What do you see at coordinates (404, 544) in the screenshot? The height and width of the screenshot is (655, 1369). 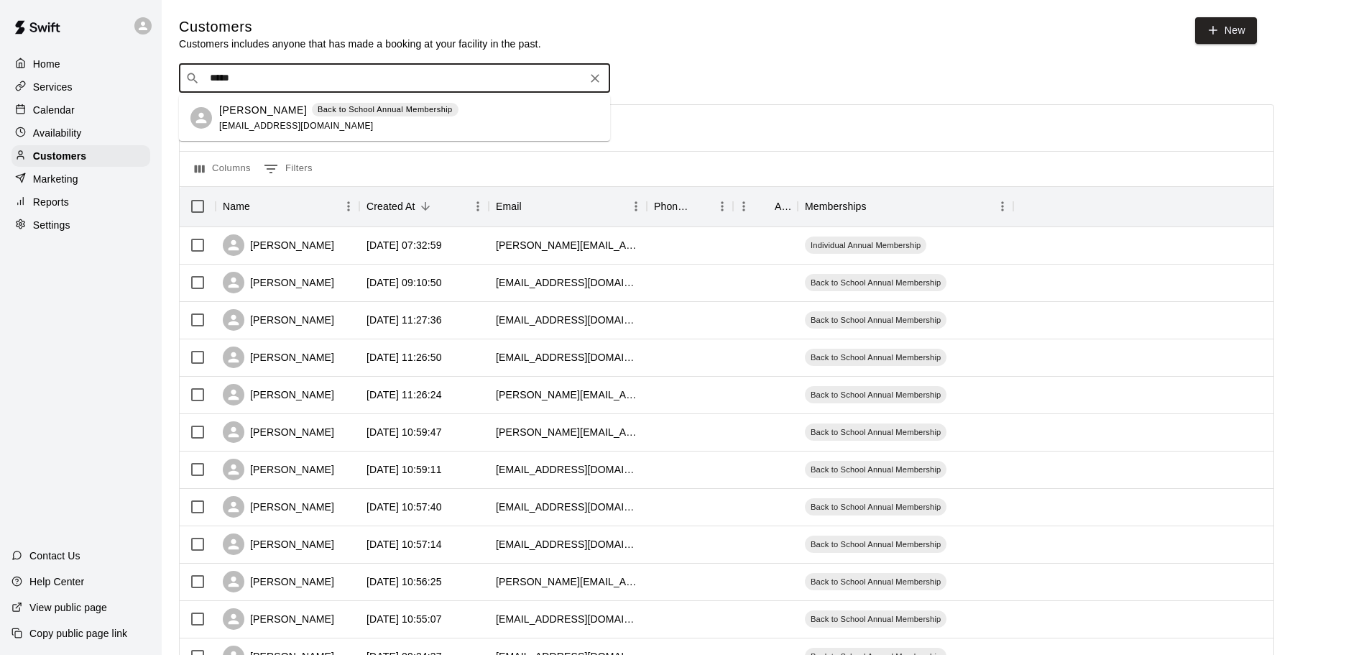 I see `div: 2025-09-05 10:57:14` at bounding box center [404, 544].